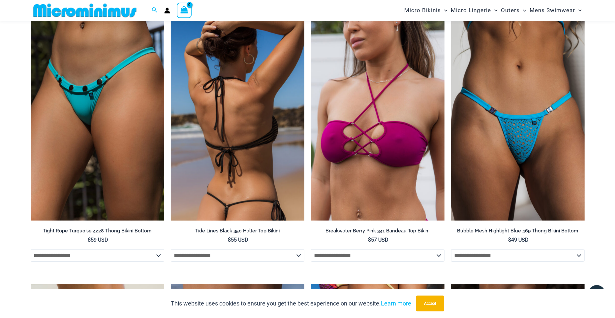 Image resolution: width=615 pixels, height=318 pixels. What do you see at coordinates (430, 304) in the screenshot?
I see `button: Accept` at bounding box center [430, 304].